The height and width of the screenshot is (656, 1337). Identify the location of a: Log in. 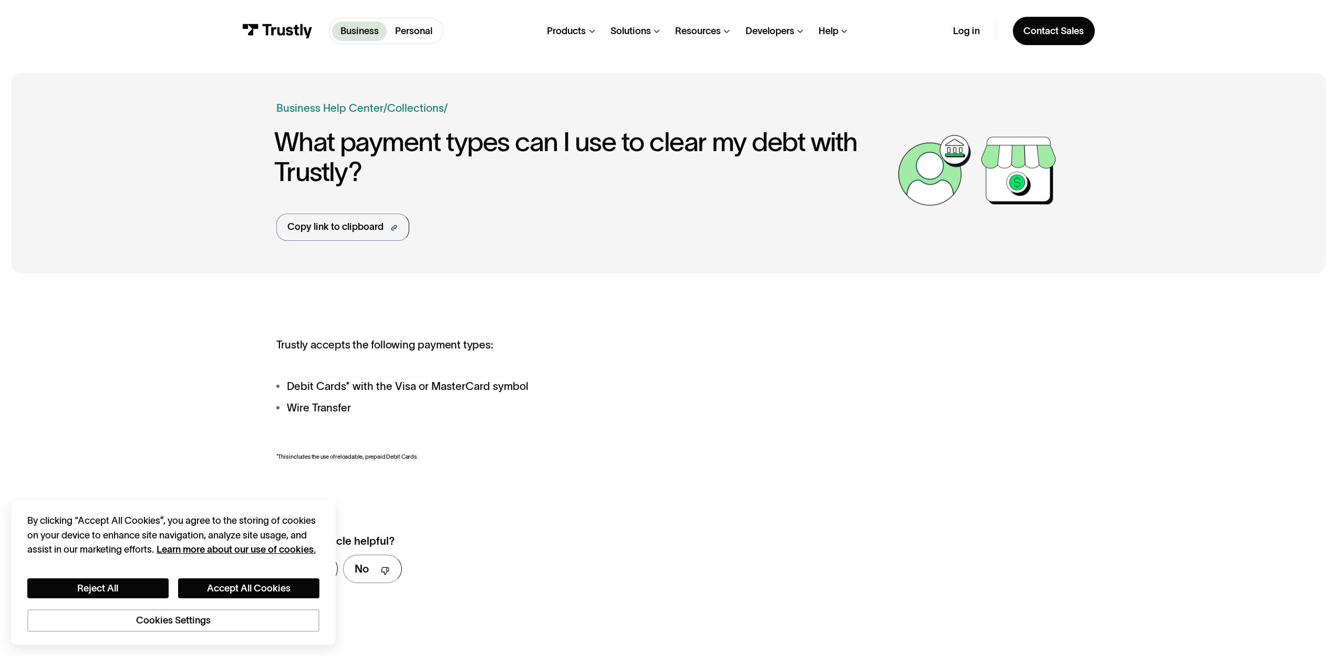
(966, 31).